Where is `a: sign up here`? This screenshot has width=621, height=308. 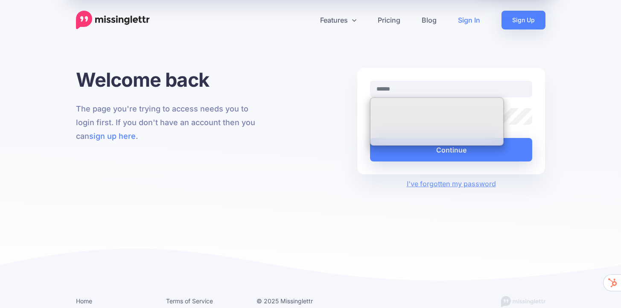
a: sign up here is located at coordinates (112, 136).